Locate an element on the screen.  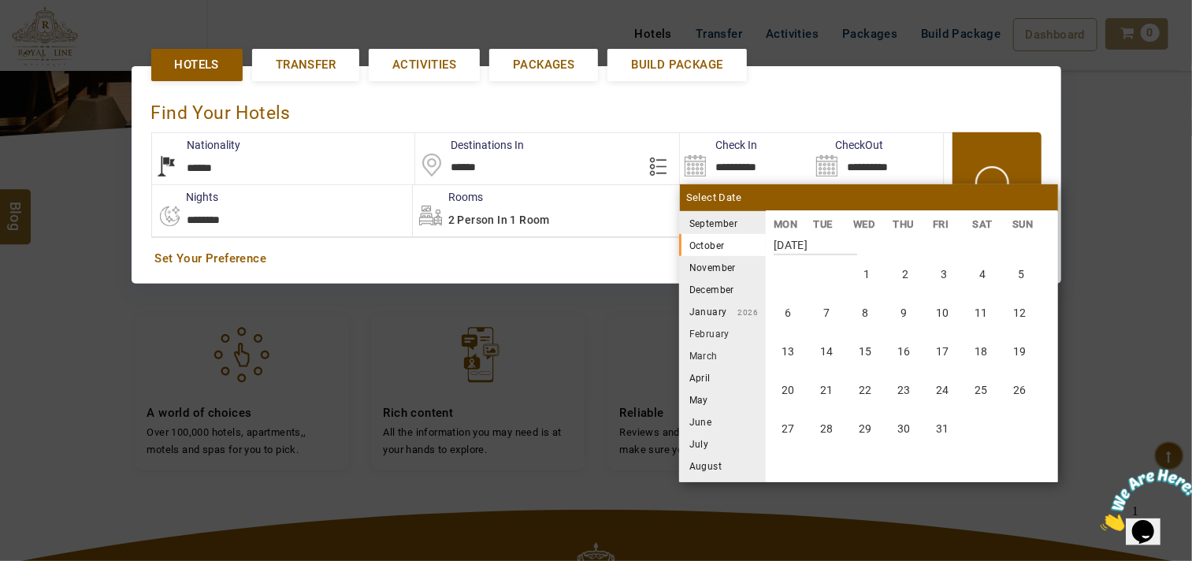
li: Wednesday, 15 October 2025 is located at coordinates (865, 351).